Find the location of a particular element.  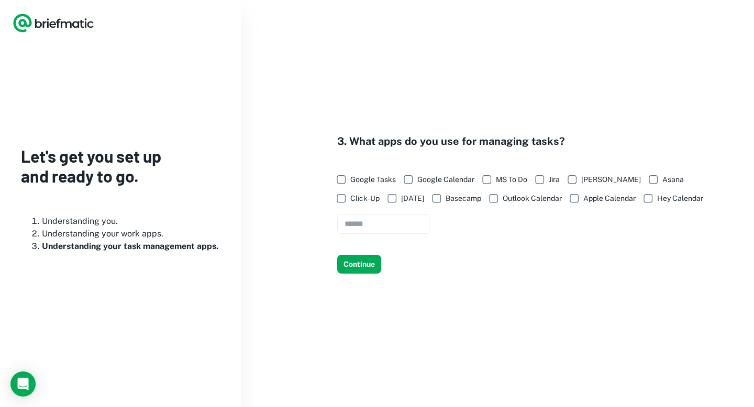

span: Basecamp is located at coordinates (463, 198).